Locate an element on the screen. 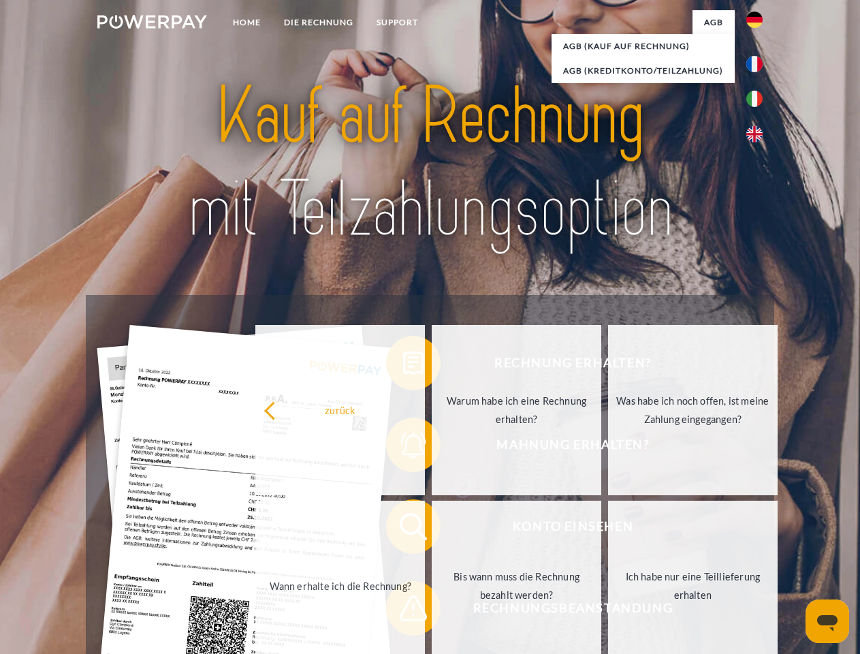 The height and width of the screenshot is (654, 860). img: de is located at coordinates (754, 20).